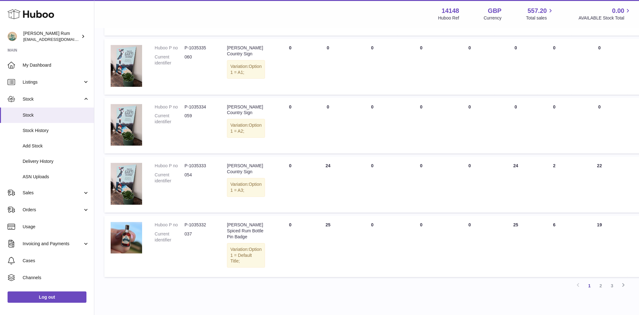 This screenshot has width=639, height=315. What do you see at coordinates (56, 130) in the screenshot?
I see `span: Stock History` at bounding box center [56, 130].